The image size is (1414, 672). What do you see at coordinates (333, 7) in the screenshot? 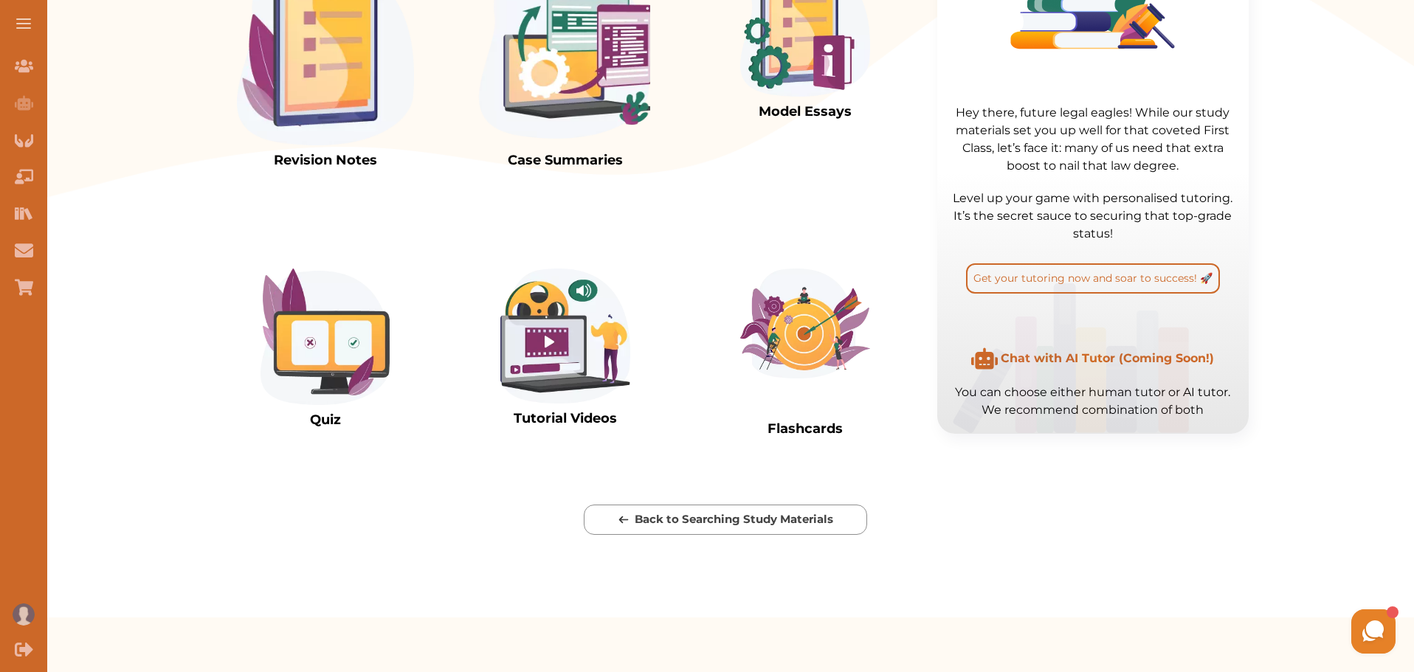
I see `i: 1` at bounding box center [333, 7].